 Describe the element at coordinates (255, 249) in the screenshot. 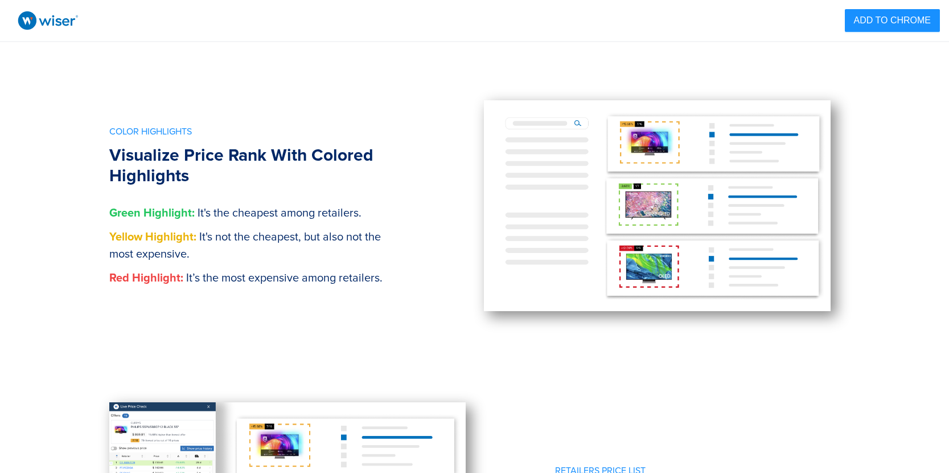

I see `p: It's not the cheapest, but also not the most expensive.` at that location.